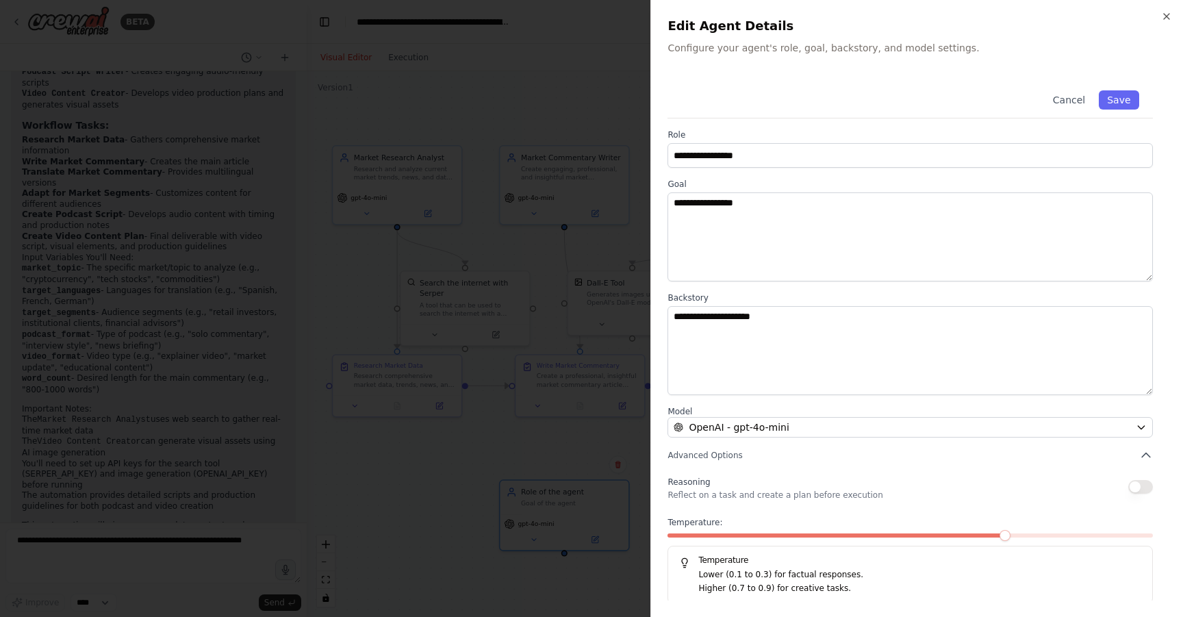  Describe the element at coordinates (917, 48) in the screenshot. I see `p: Configure your agent's role, goal, backstory, and model settings.` at that location.